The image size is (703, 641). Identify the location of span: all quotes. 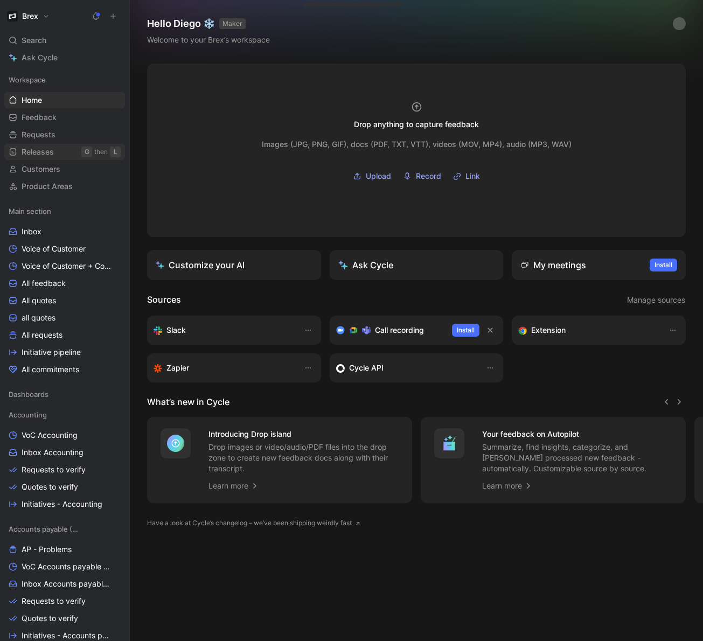
(38, 318).